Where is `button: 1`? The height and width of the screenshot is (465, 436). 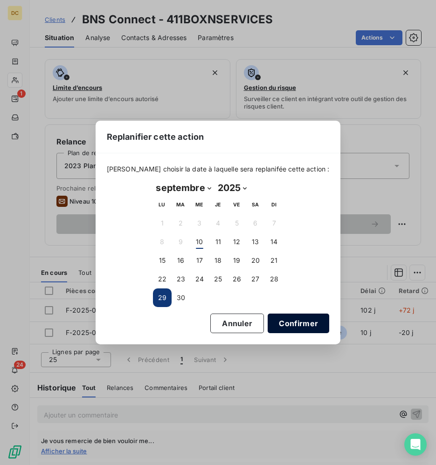
button: 1 is located at coordinates (162, 223).